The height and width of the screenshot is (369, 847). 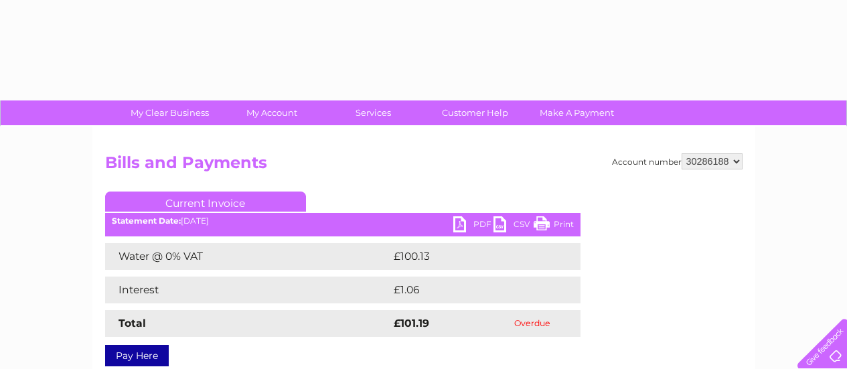 What do you see at coordinates (271, 112) in the screenshot?
I see `a: My Account` at bounding box center [271, 112].